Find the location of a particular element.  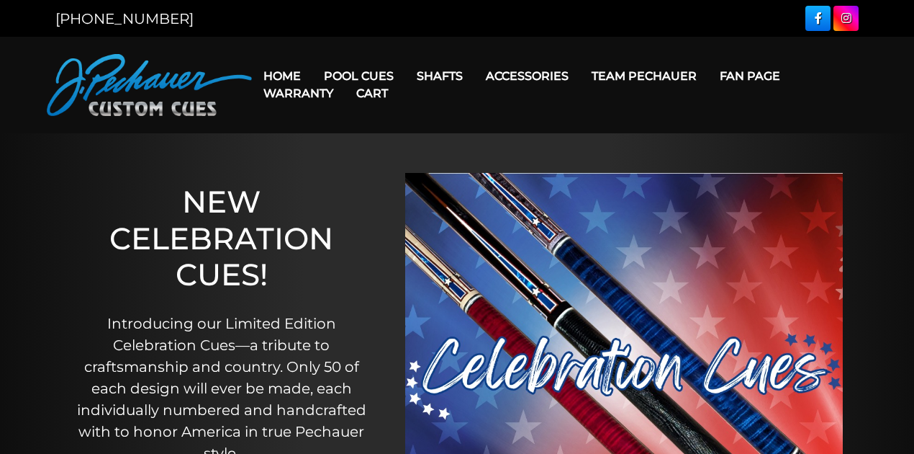

h1: NEW CELEBRATION CUES! is located at coordinates (221, 238).